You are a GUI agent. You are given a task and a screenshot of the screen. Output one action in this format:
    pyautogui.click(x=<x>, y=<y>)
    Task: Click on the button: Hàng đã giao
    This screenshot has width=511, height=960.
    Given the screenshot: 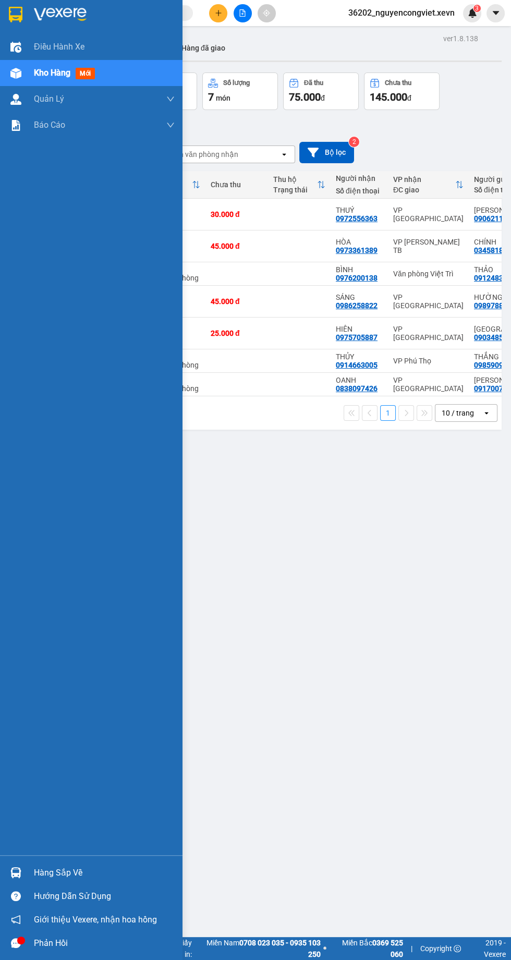 What is the action you would take?
    pyautogui.click(x=203, y=48)
    